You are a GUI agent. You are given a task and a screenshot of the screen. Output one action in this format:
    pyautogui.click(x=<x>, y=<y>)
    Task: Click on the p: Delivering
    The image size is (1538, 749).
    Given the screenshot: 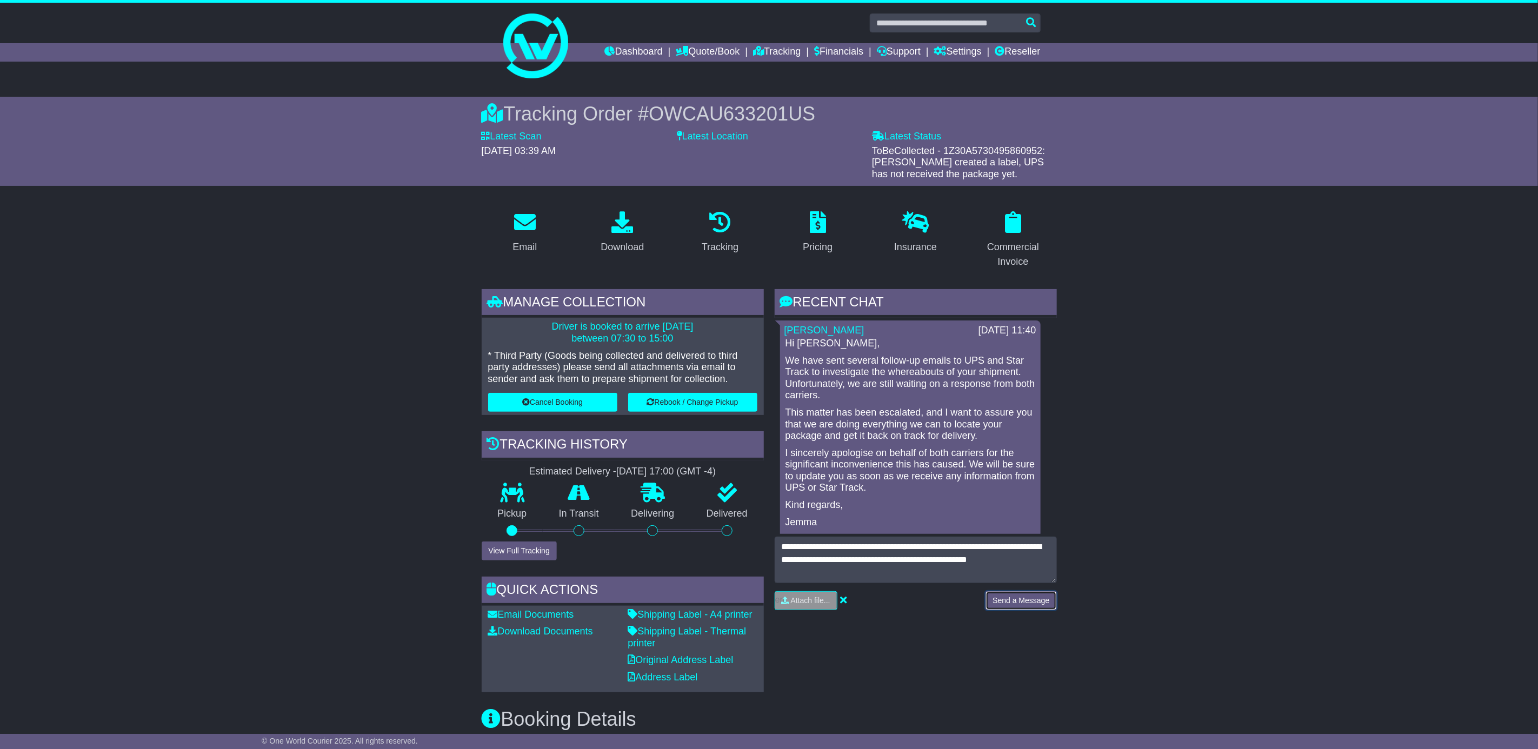 What is the action you would take?
    pyautogui.click(x=653, y=514)
    